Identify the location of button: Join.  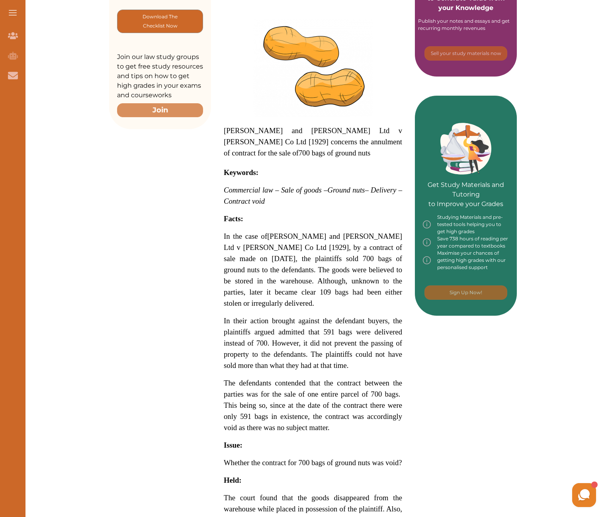
(160, 110).